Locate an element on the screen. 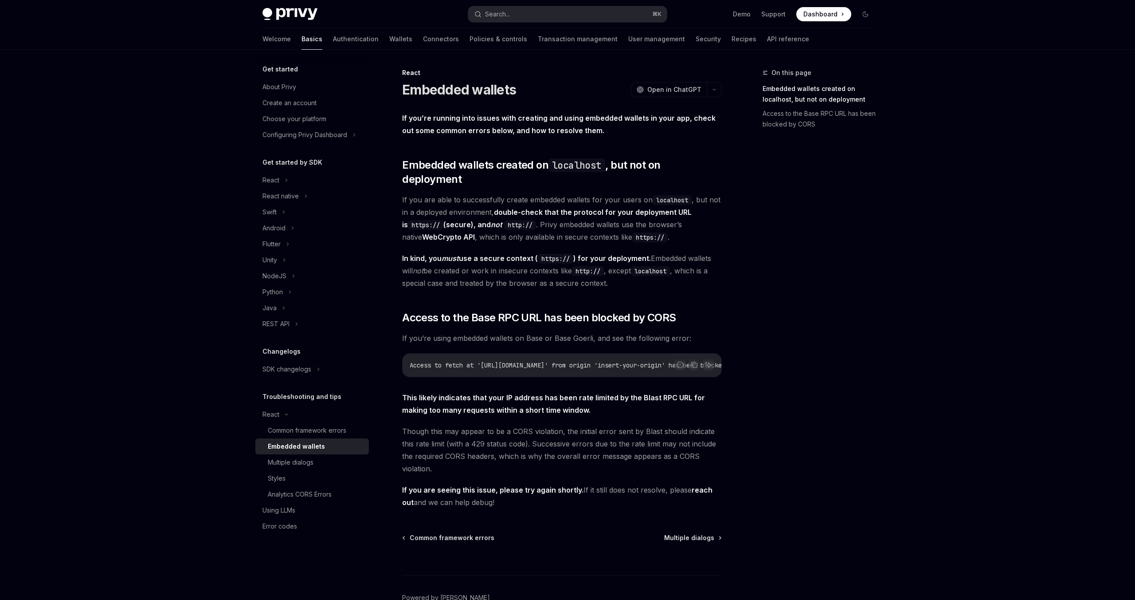 This screenshot has height=600, width=1135. div: Flutter is located at coordinates (271, 244).